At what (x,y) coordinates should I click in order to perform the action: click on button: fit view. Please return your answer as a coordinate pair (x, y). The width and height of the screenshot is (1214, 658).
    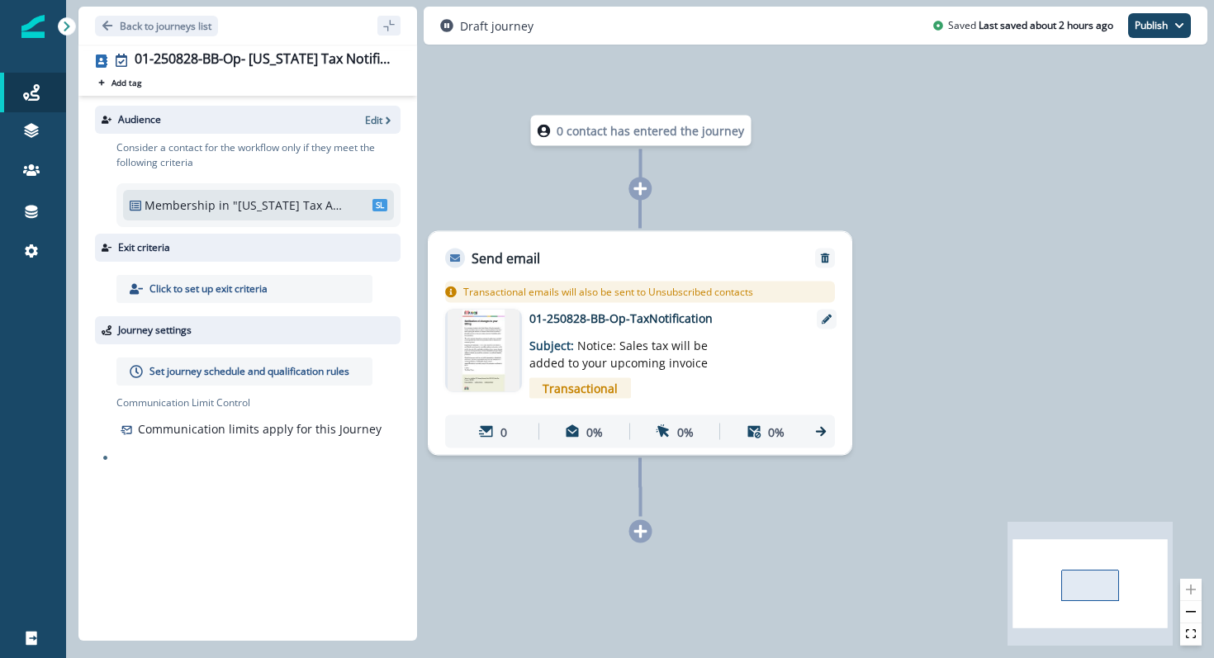
    Looking at the image, I should click on (1191, 634).